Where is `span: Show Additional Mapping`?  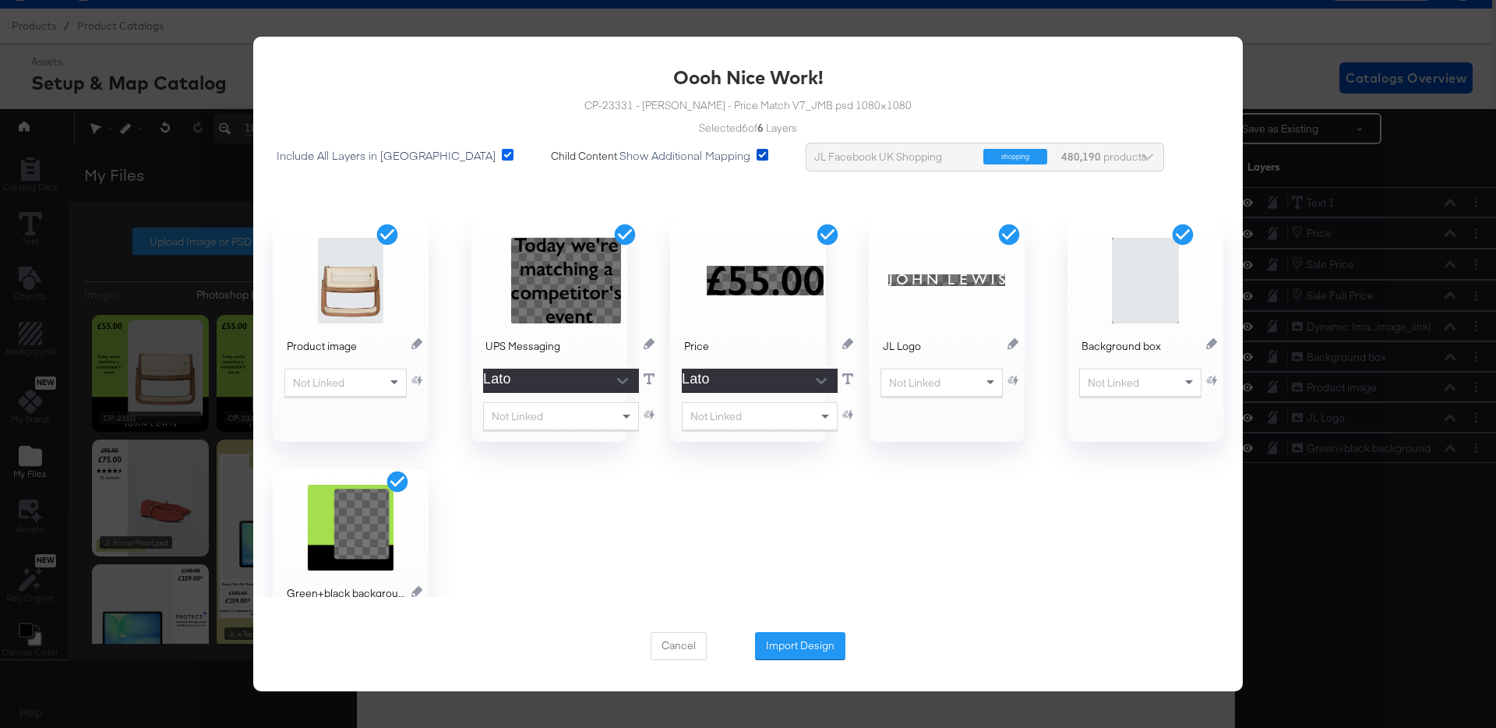 span: Show Additional Mapping is located at coordinates (685, 155).